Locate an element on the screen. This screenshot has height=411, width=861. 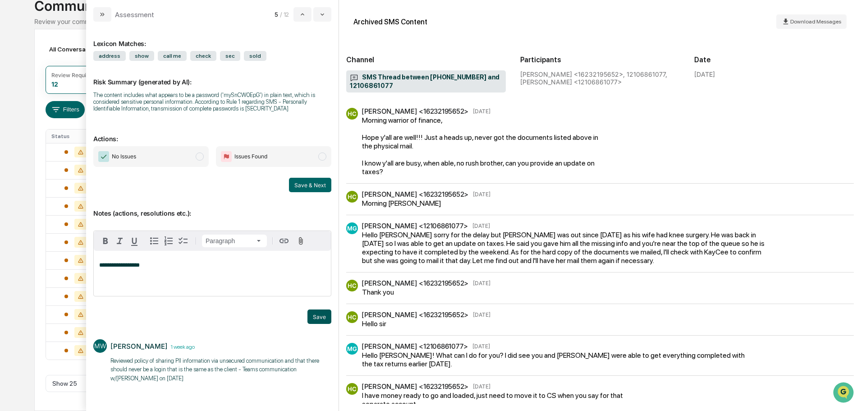
a: 🗄️Attestations is located at coordinates (88, 118).